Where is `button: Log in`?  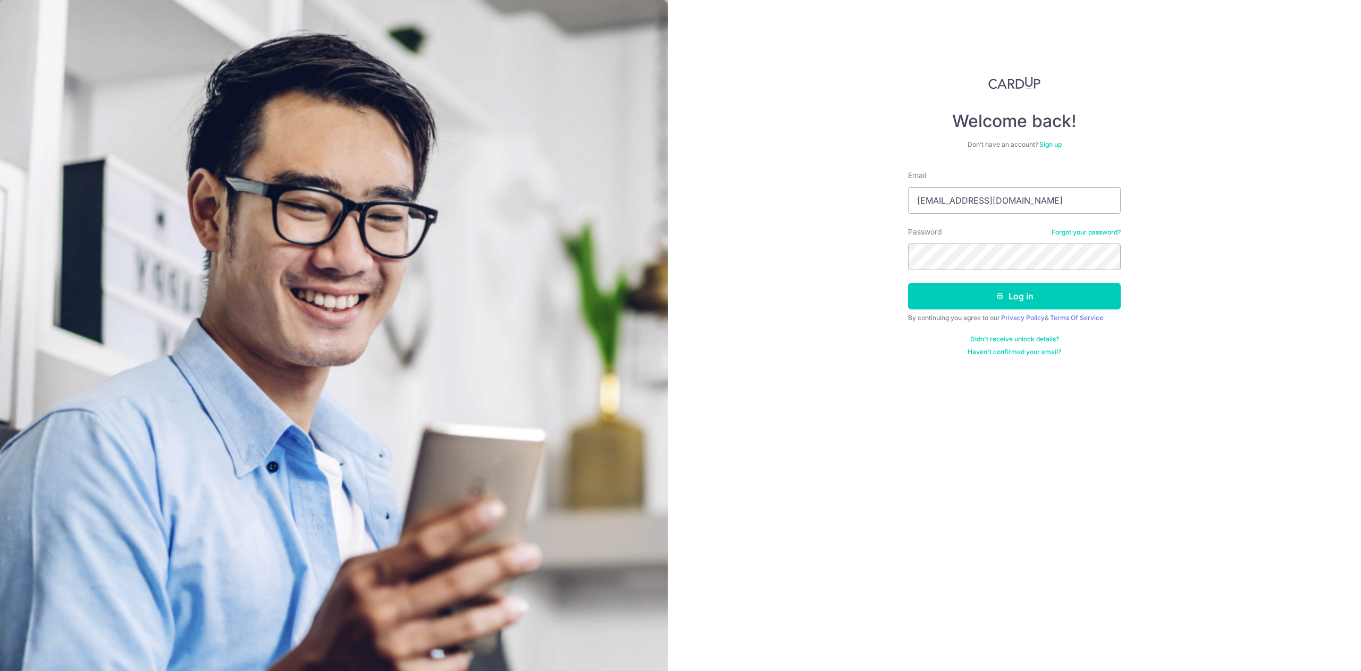
button: Log in is located at coordinates (1015, 296).